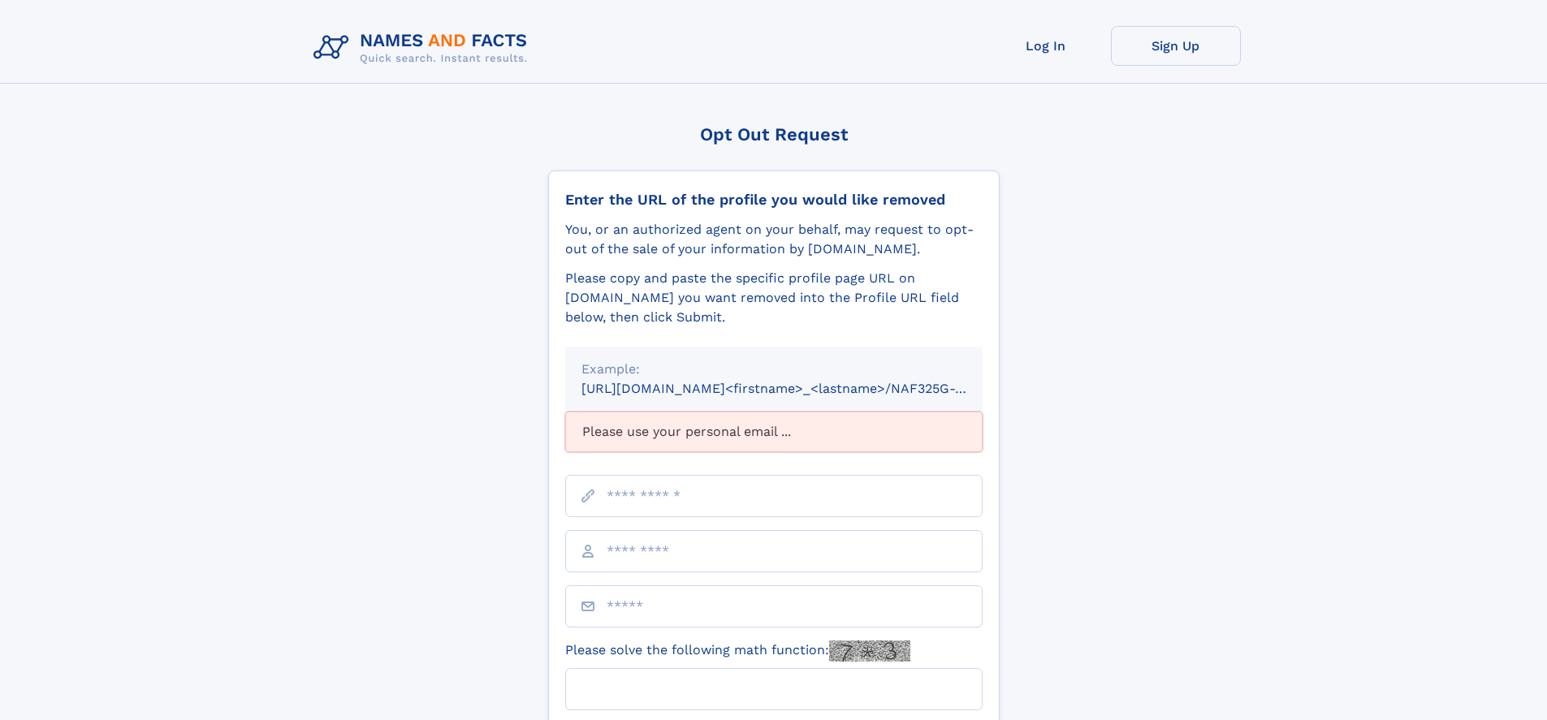  What do you see at coordinates (424, 48) in the screenshot?
I see `img: Logo Names and Facts` at bounding box center [424, 48].